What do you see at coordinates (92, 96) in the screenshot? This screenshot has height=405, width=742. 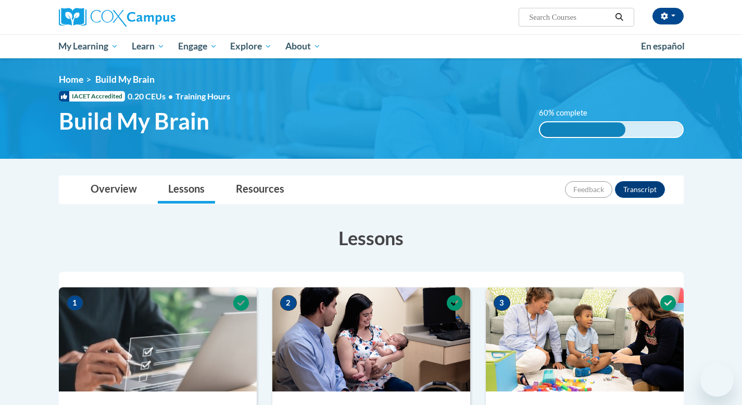 I see `span: IACET Accredited` at bounding box center [92, 96].